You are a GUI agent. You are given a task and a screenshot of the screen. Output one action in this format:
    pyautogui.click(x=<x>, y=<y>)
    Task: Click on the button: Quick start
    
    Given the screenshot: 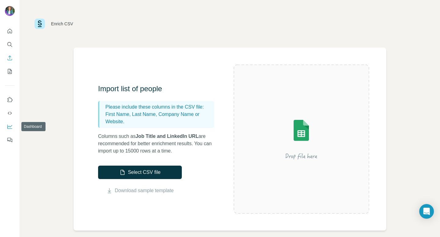 What is the action you would take?
    pyautogui.click(x=10, y=31)
    